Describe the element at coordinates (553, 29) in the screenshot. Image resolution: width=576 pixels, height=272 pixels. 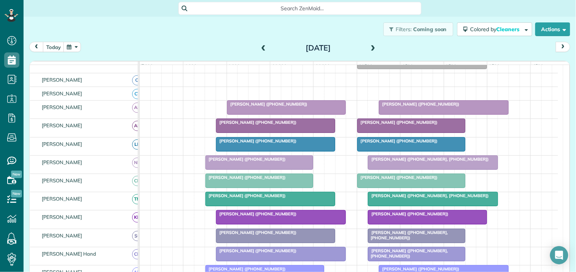
I see `button: Actions` at that location.